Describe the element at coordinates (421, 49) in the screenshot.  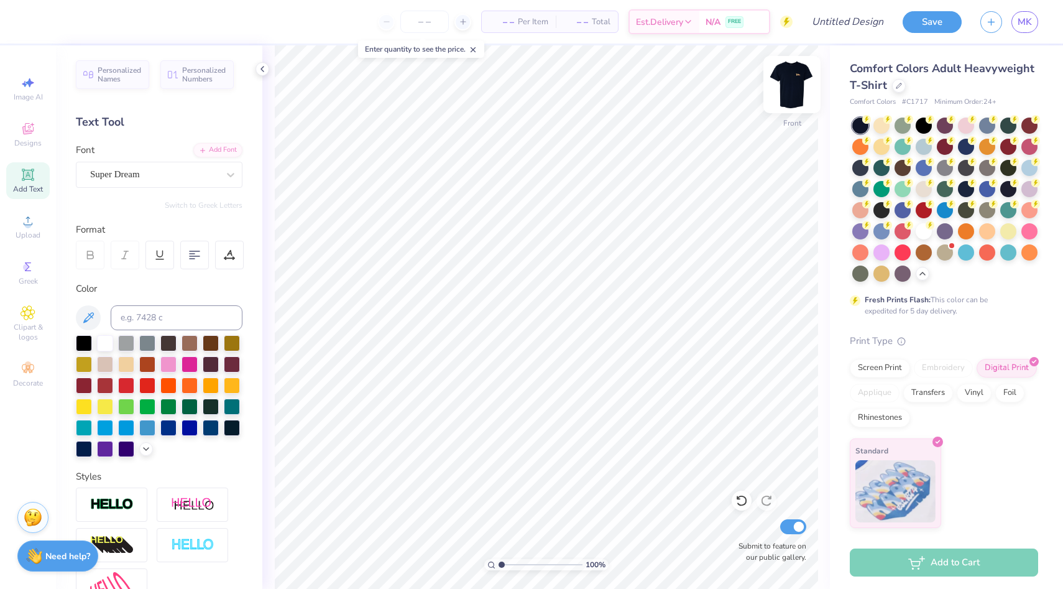
I see `div: Enter quantity to see the price.` at that location.